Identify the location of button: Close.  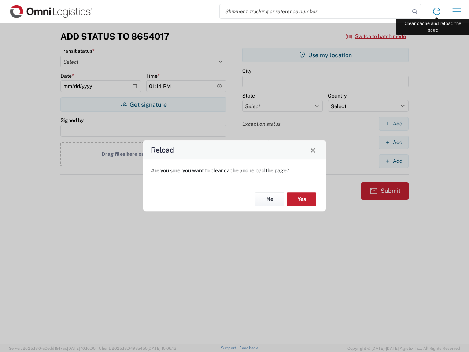
(313, 150).